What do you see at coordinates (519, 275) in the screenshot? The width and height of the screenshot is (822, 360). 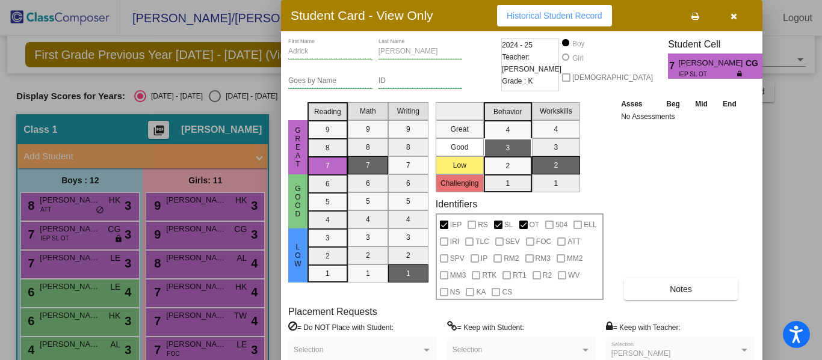 I see `span: RT1` at bounding box center [519, 275].